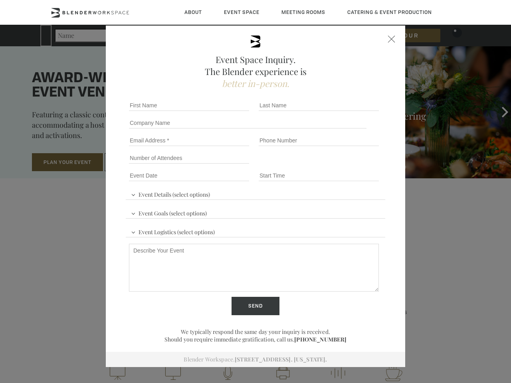 The height and width of the screenshot is (383, 511). What do you see at coordinates (255, 71) in the screenshot?
I see `h2: Event Space Inquiry. The Blender experience is` at bounding box center [255, 71].